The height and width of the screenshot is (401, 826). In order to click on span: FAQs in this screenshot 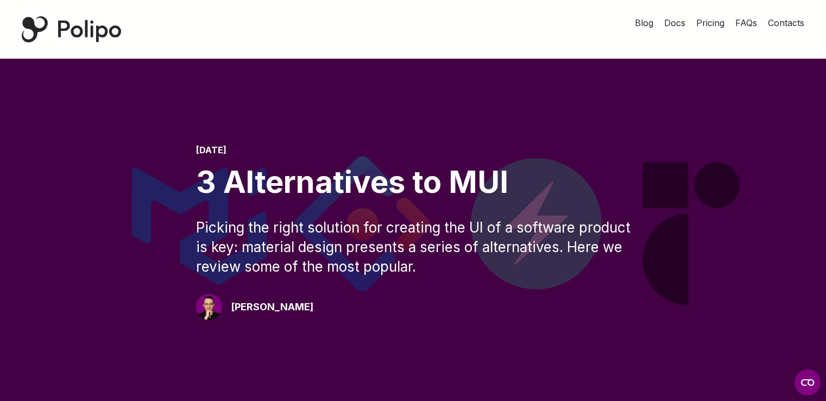, I will do `click(746, 23)`.